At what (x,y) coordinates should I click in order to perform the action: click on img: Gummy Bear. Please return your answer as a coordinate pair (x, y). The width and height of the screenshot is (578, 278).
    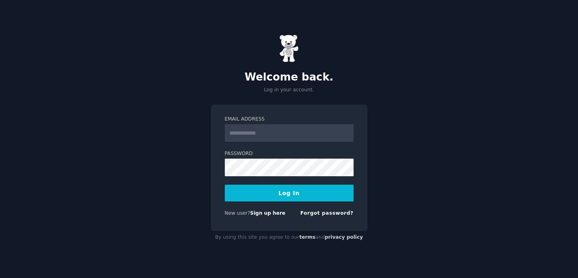
    Looking at the image, I should click on (289, 48).